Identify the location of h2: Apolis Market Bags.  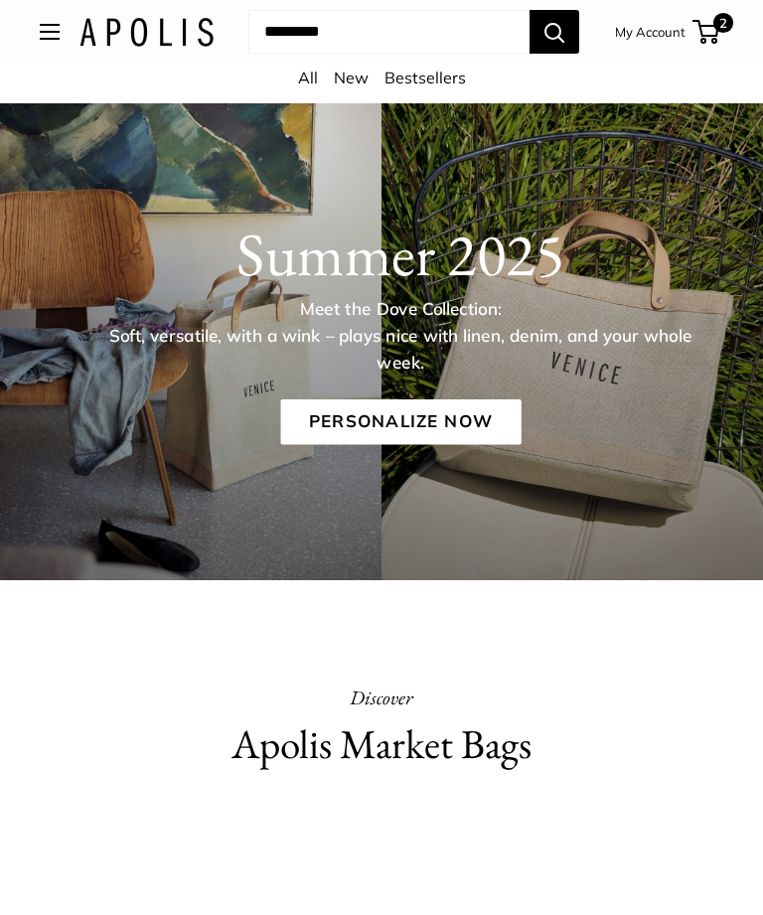
(382, 744).